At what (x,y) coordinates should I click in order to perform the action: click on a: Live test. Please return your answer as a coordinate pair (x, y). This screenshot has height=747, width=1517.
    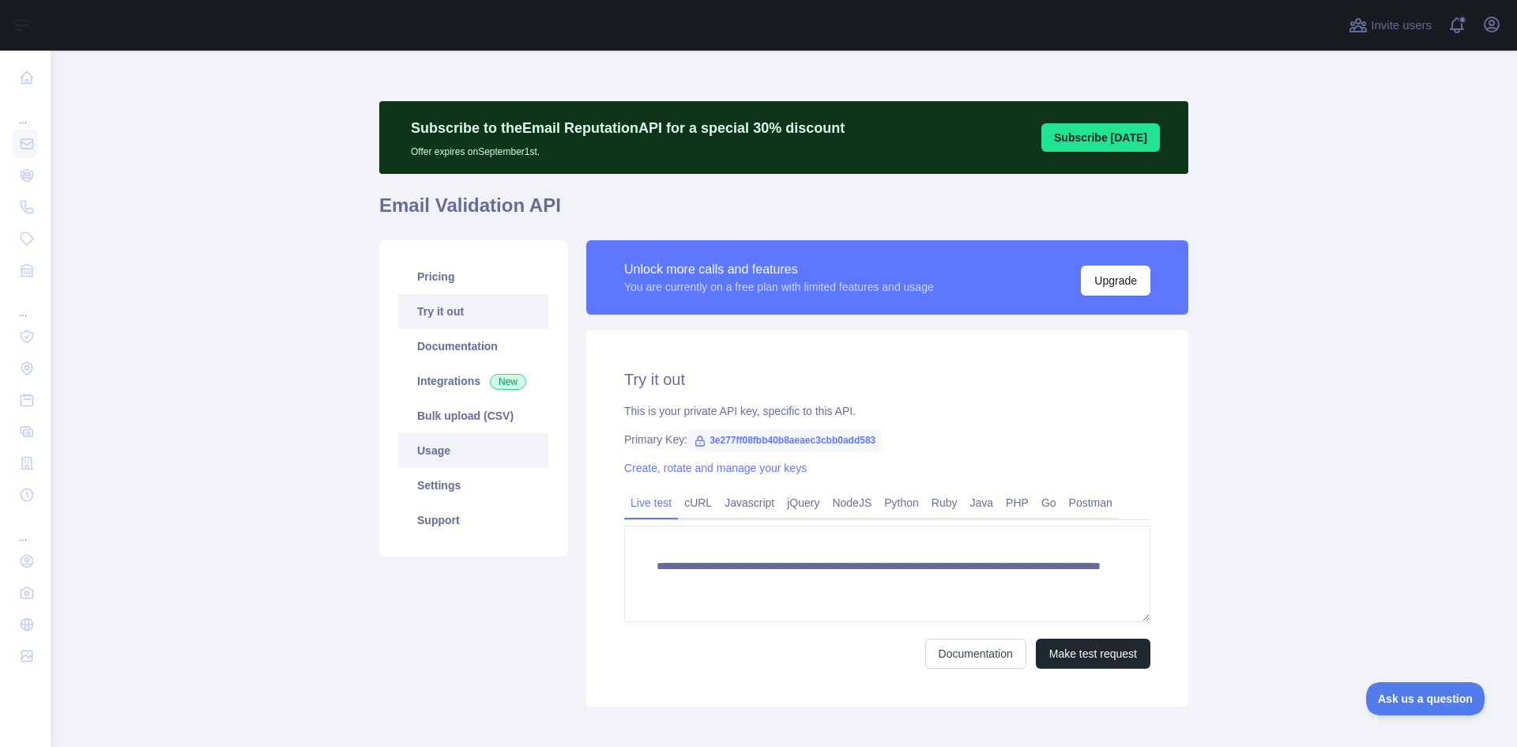
    Looking at the image, I should click on (651, 503).